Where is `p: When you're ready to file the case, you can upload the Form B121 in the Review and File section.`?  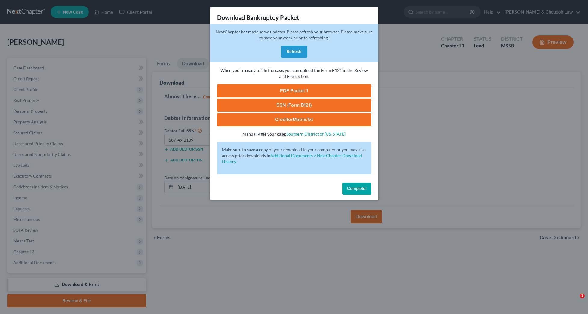 p: When you're ready to file the case, you can upload the Form B121 in the Review and File section. is located at coordinates (294, 73).